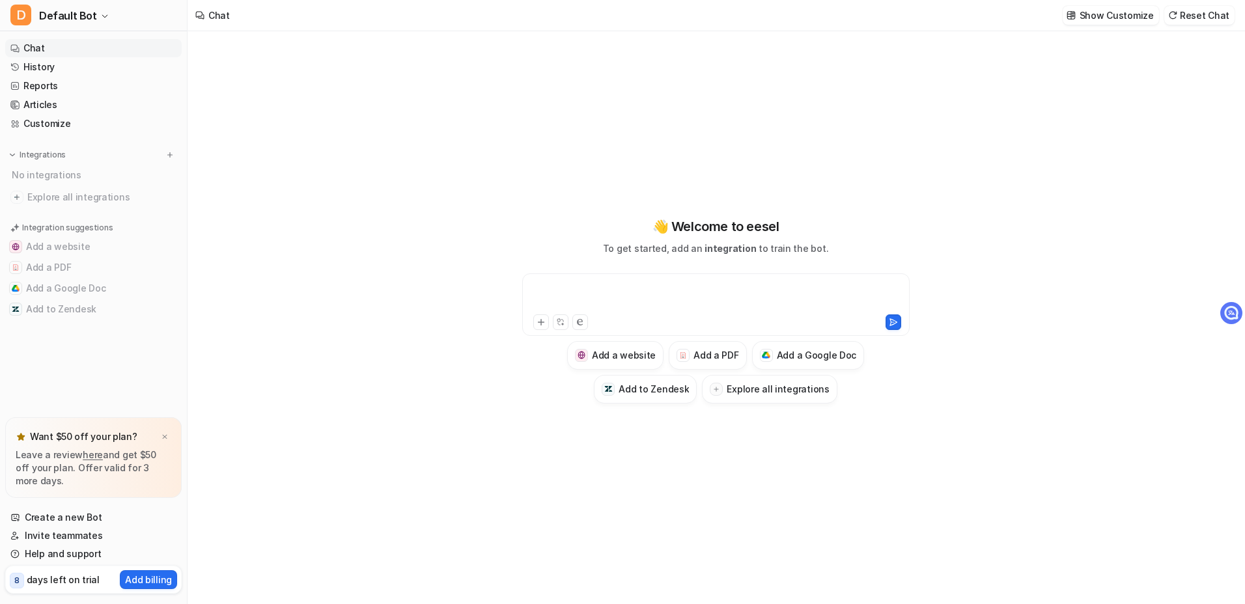 This screenshot has width=1245, height=604. Describe the element at coordinates (83, 437) in the screenshot. I see `p: Want $50 off your plan?` at that location.